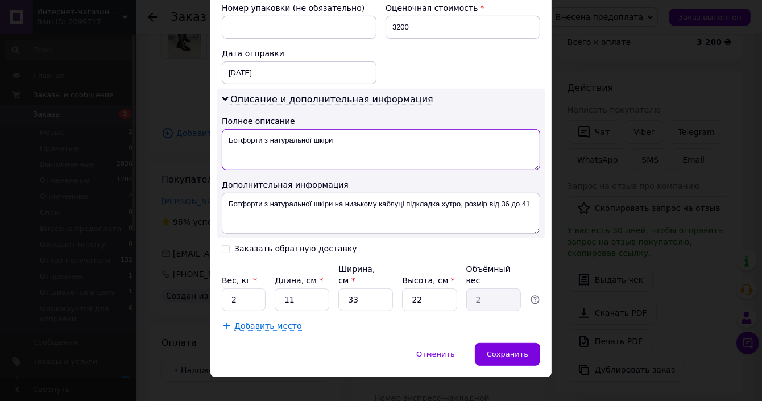 The image size is (762, 401). What do you see at coordinates (428, 280) in the screenshot?
I see `label: Высота, см` at bounding box center [428, 280].